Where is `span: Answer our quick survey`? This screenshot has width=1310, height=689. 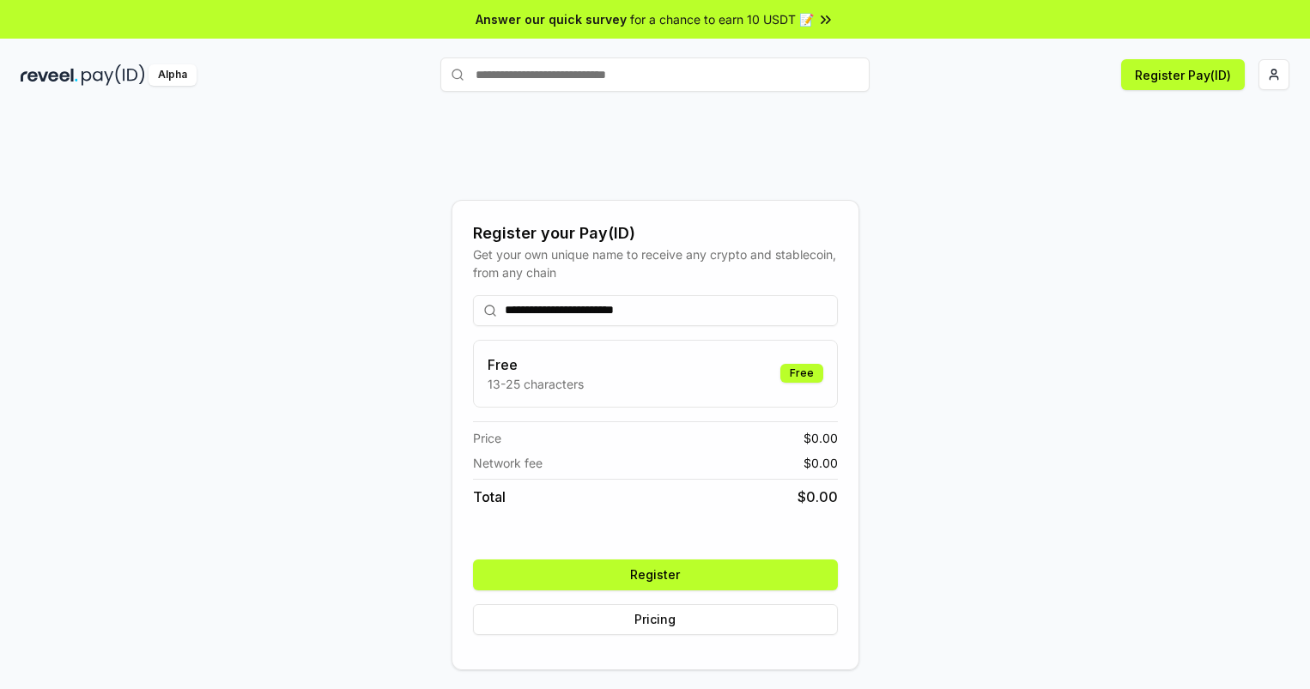 span: Answer our quick survey is located at coordinates (551, 19).